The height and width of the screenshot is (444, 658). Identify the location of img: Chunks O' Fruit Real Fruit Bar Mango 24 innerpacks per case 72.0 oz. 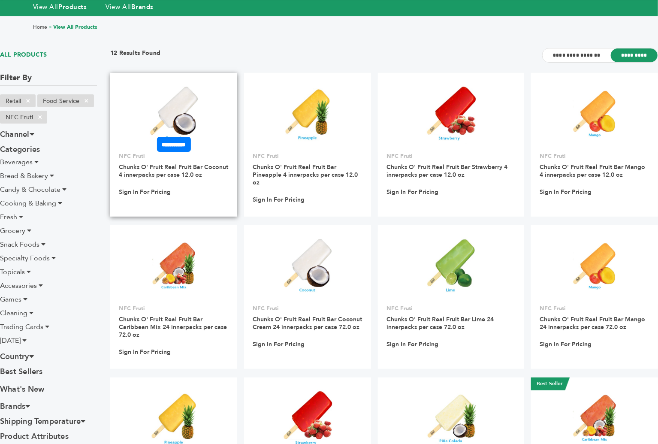
(595, 268).